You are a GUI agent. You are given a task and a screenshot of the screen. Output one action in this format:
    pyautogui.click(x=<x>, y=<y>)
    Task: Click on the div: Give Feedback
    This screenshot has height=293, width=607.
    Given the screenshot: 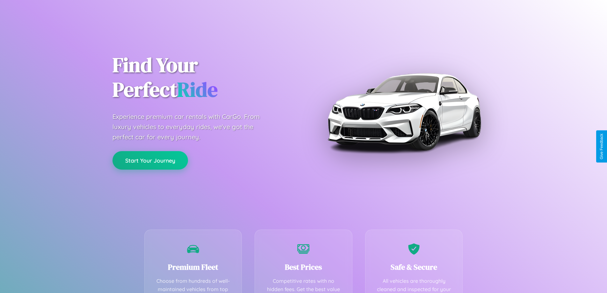 What is the action you would take?
    pyautogui.click(x=602, y=146)
    